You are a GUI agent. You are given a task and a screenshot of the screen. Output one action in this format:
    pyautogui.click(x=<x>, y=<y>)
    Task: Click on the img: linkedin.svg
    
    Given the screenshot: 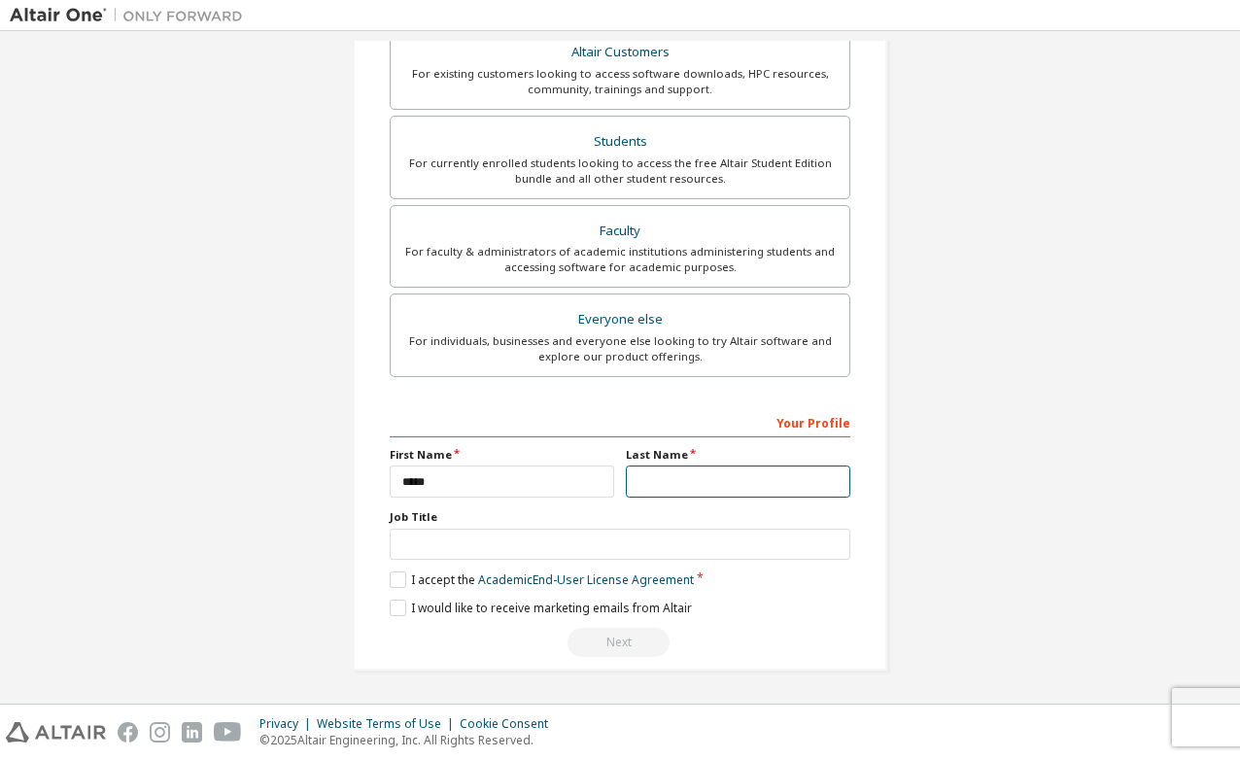 What is the action you would take?
    pyautogui.click(x=191, y=732)
    